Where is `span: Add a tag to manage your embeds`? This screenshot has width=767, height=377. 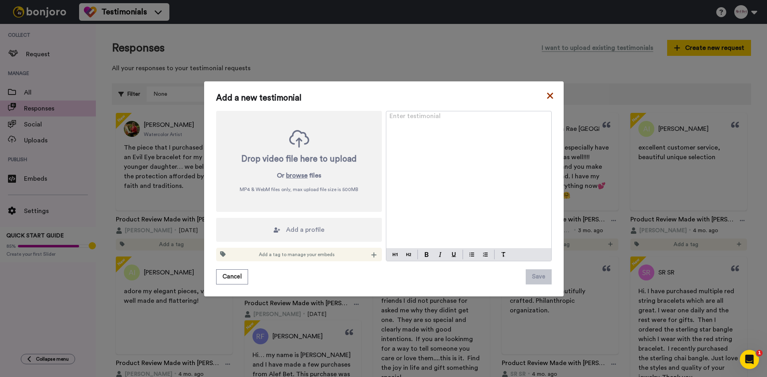 span: Add a tag to manage your embeds is located at coordinates (297, 255).